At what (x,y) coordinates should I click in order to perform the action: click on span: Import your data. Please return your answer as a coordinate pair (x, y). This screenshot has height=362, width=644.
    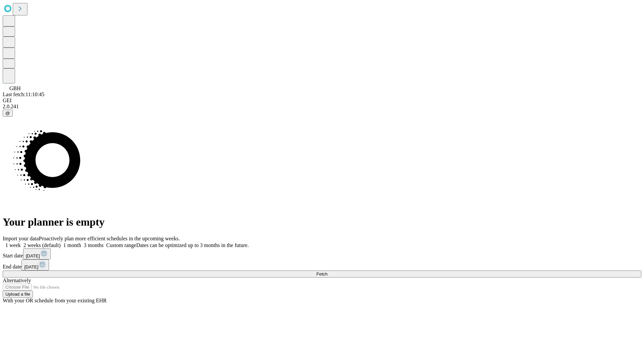
    Looking at the image, I should click on (21, 239).